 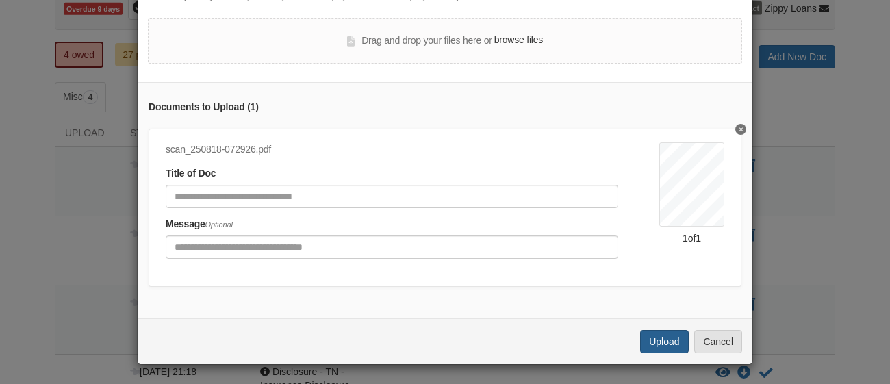 I want to click on div: Drag and drop your files here or, so click(x=445, y=41).